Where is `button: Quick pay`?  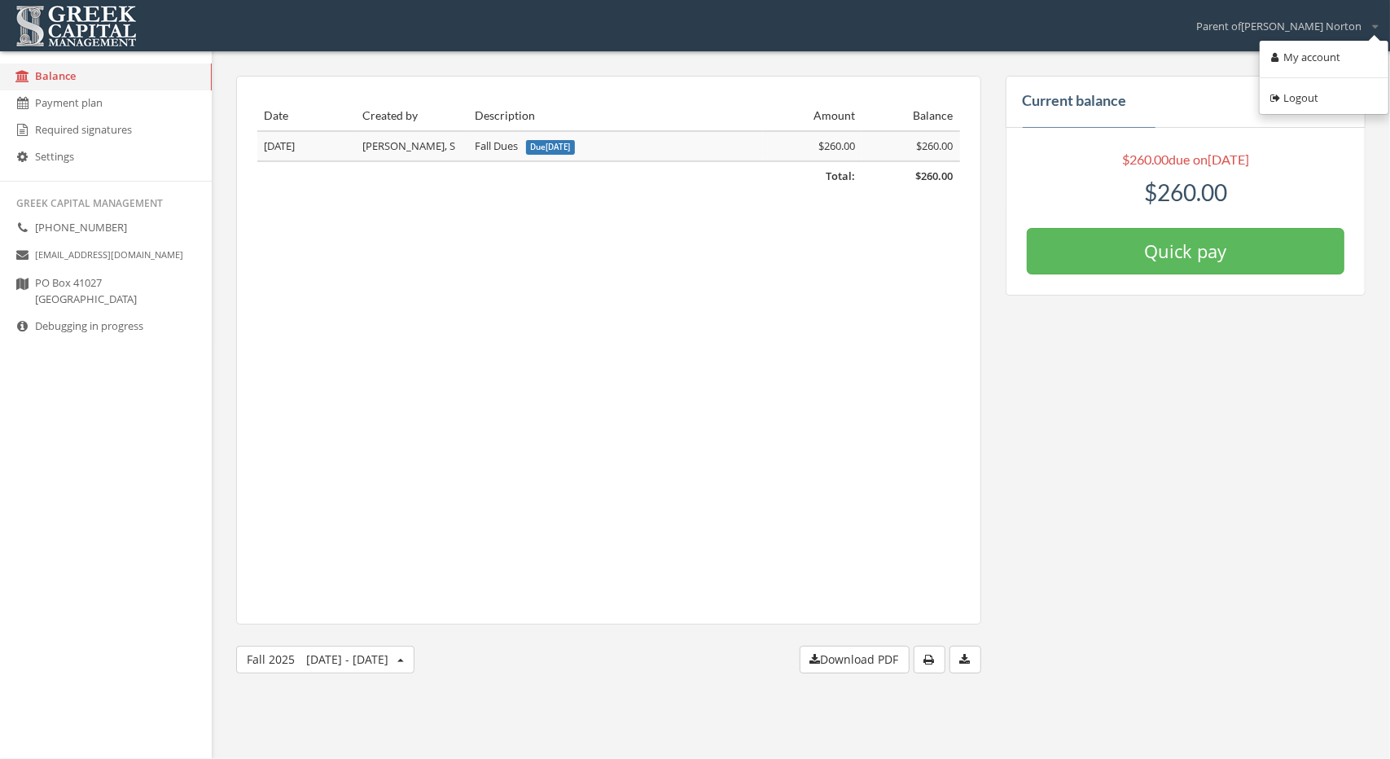 button: Quick pay is located at coordinates (1185, 251).